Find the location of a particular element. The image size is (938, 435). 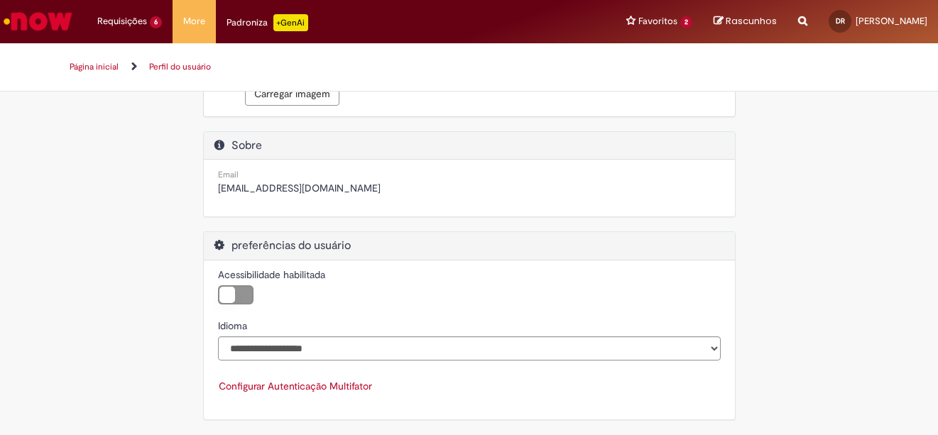

span: Rascunhos is located at coordinates (752, 21).